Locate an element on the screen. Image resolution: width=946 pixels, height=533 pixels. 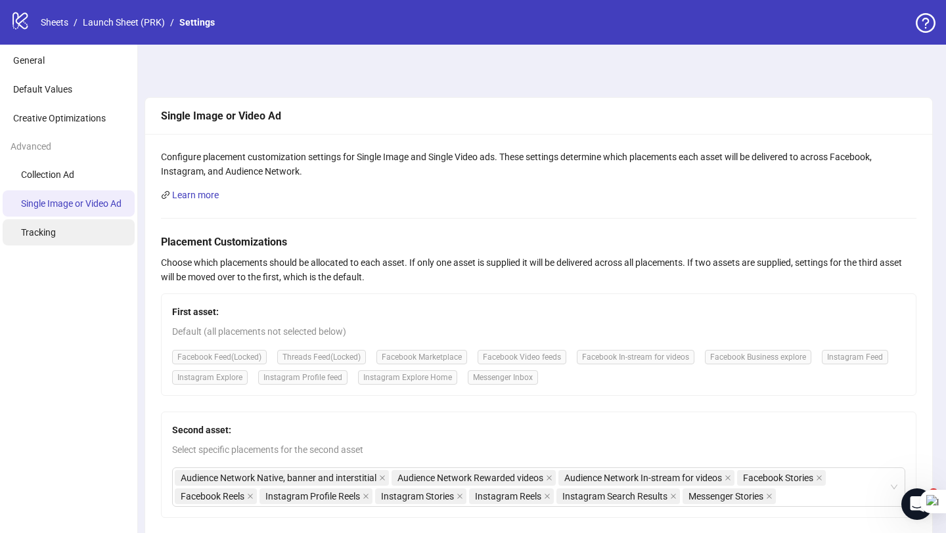
span: Facebook In-stream for videos is located at coordinates (635, 357).